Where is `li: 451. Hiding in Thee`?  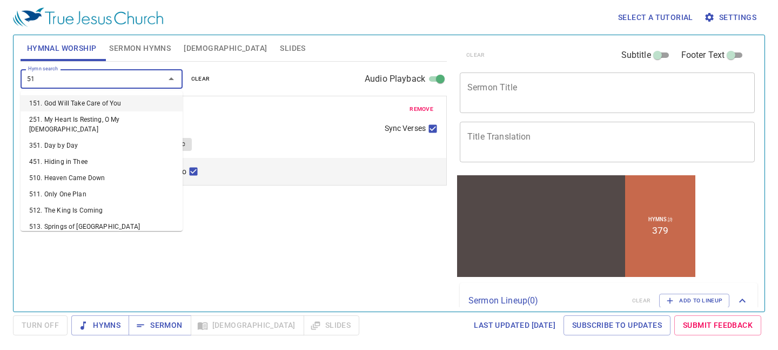
li: 451. Hiding in Thee is located at coordinates (102, 162).